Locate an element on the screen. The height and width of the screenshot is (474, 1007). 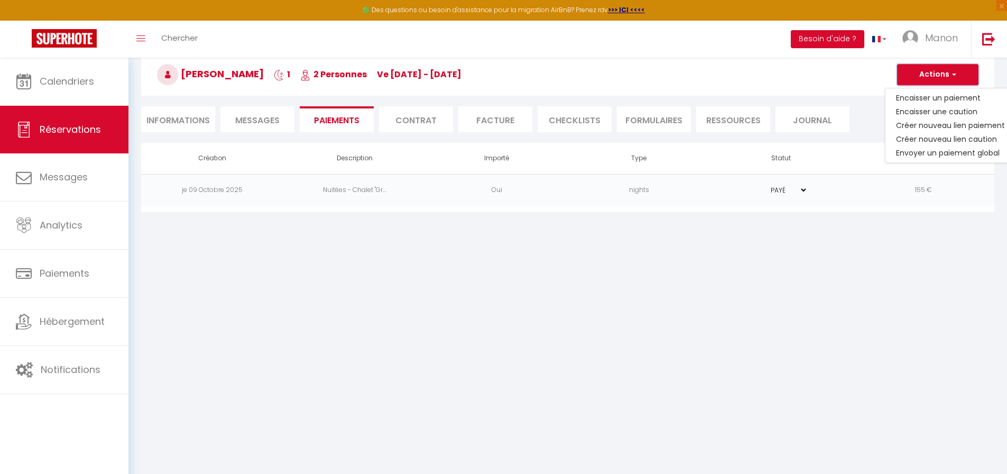
th: Statut is located at coordinates (781, 158).